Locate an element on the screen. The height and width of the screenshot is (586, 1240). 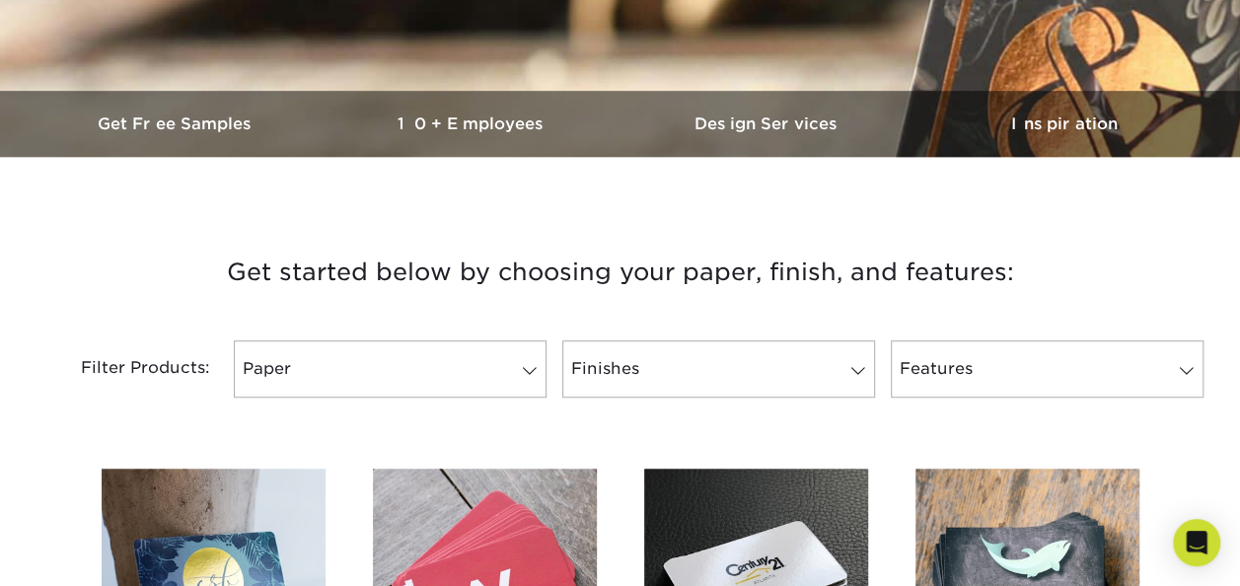
h3: Get Free Samples is located at coordinates (177, 123).